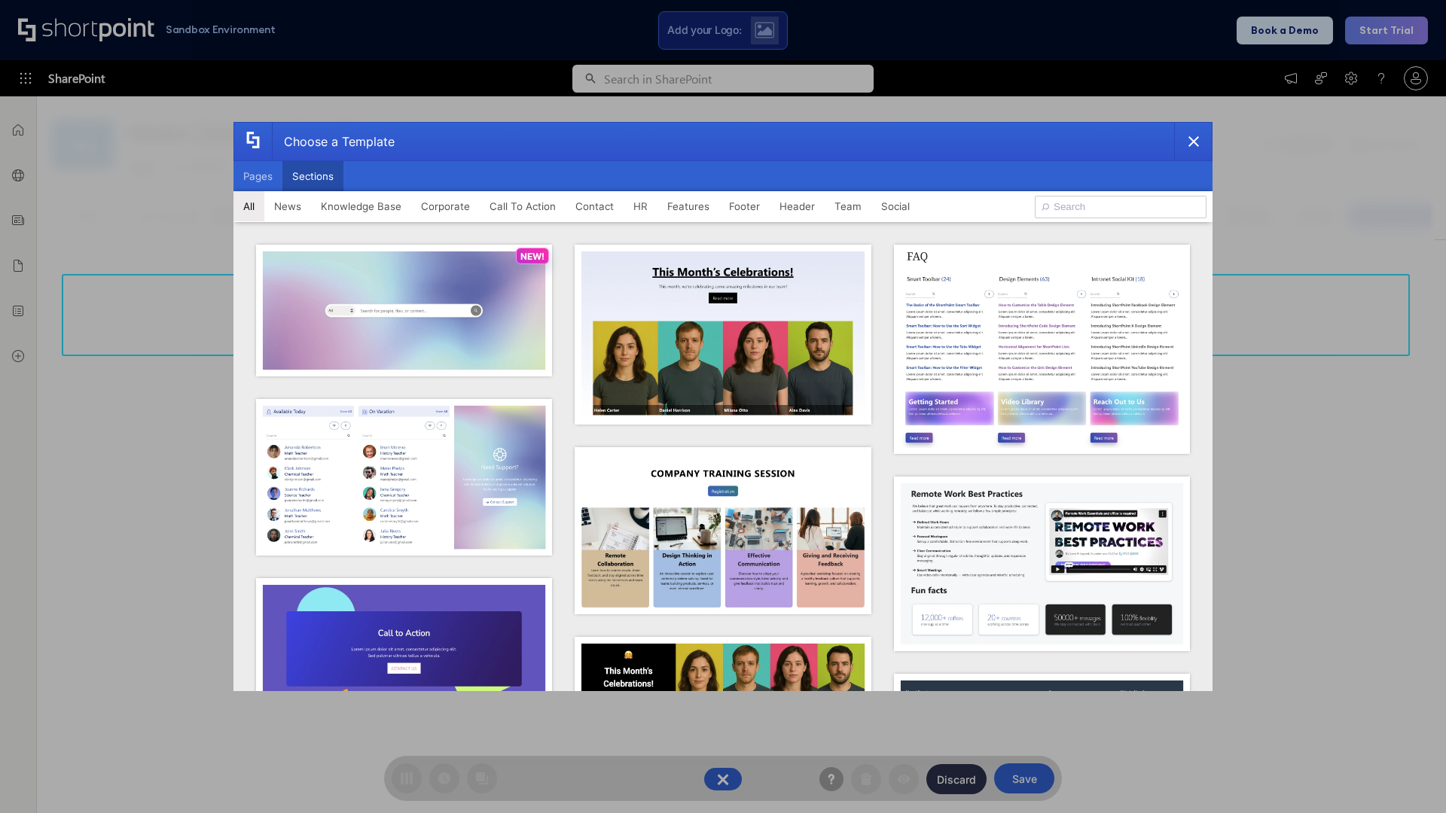  What do you see at coordinates (723, 407) in the screenshot?
I see `div: template selector` at bounding box center [723, 407].